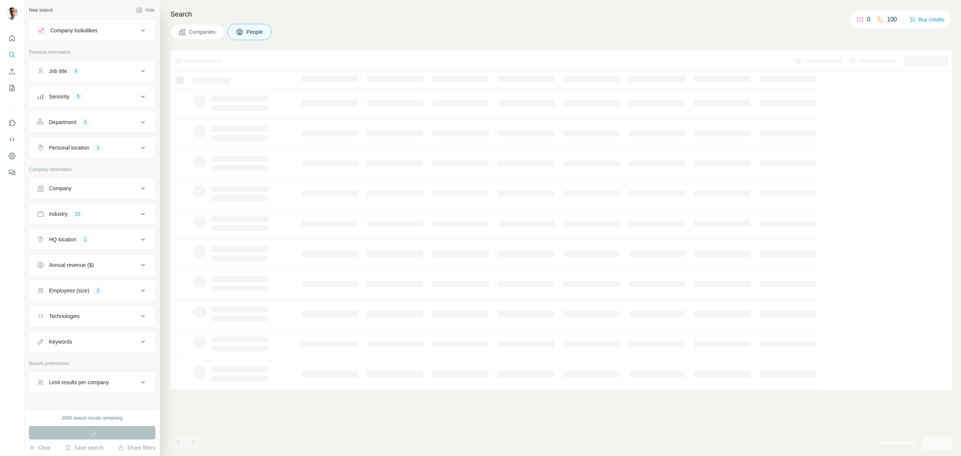  What do you see at coordinates (12, 14) in the screenshot?
I see `img: Avatar` at bounding box center [12, 14].